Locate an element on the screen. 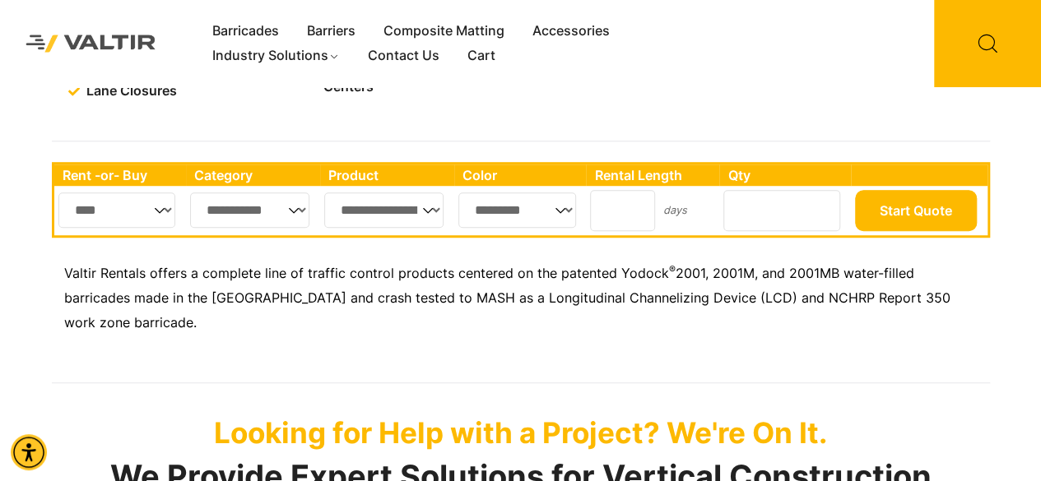  th: Qty is located at coordinates (784, 175).